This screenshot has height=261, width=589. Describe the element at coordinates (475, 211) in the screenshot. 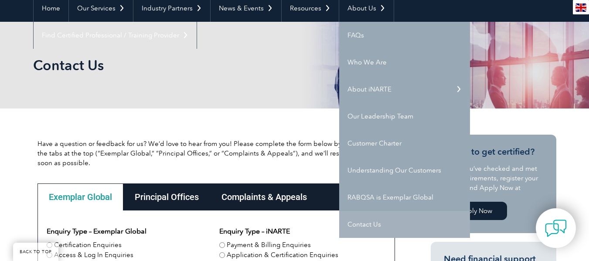

I see `a: Apply Now` at that location.